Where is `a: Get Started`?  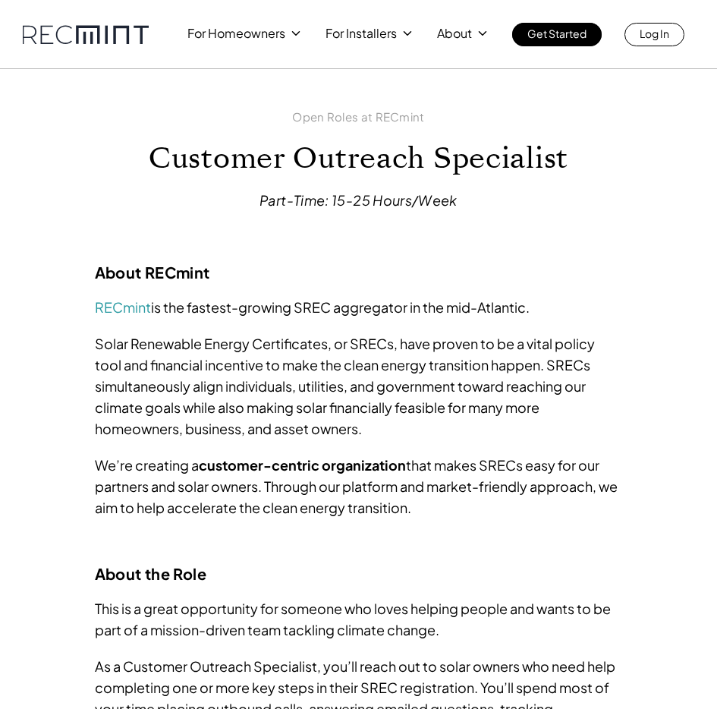 a: Get Started is located at coordinates (557, 34).